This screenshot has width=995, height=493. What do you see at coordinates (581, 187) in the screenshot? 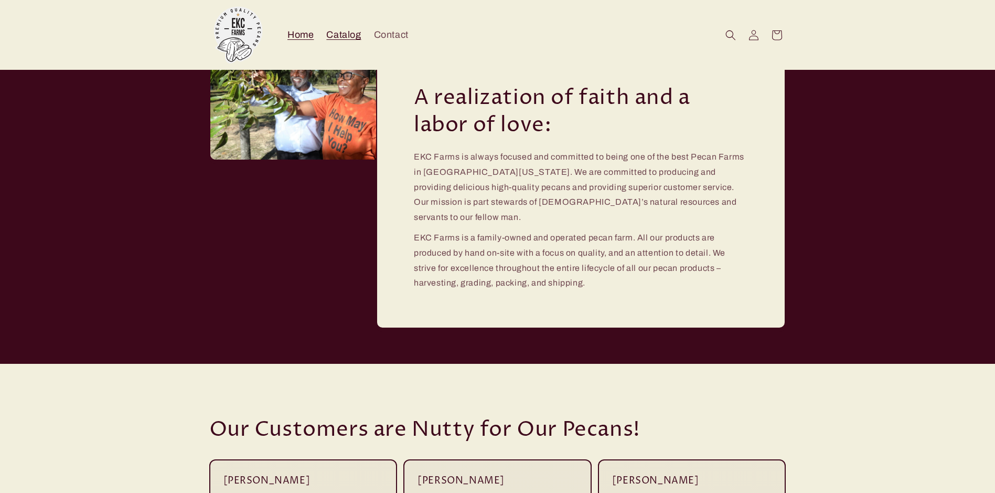
I see `p: EKC Farms is always focused and committed to being one of the best Pecan Farms in [GEOGRAPHIC_DAT...` at bounding box center [581, 187].